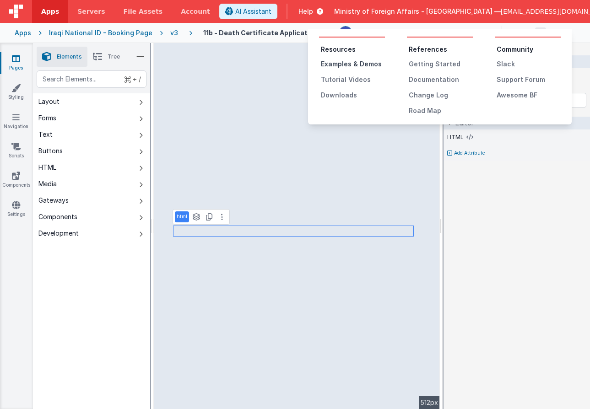 The height and width of the screenshot is (409, 590). Describe the element at coordinates (353, 95) in the screenshot. I see `div: Downloads` at that location.